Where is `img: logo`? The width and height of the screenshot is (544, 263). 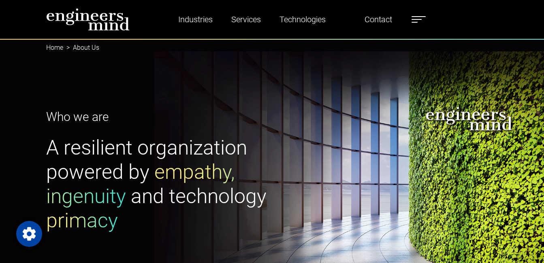
img: logo is located at coordinates (88, 19).